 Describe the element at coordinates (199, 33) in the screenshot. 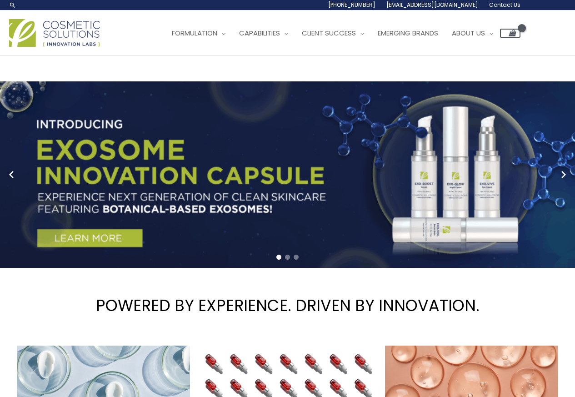

I see `a: Formulation` at that location.